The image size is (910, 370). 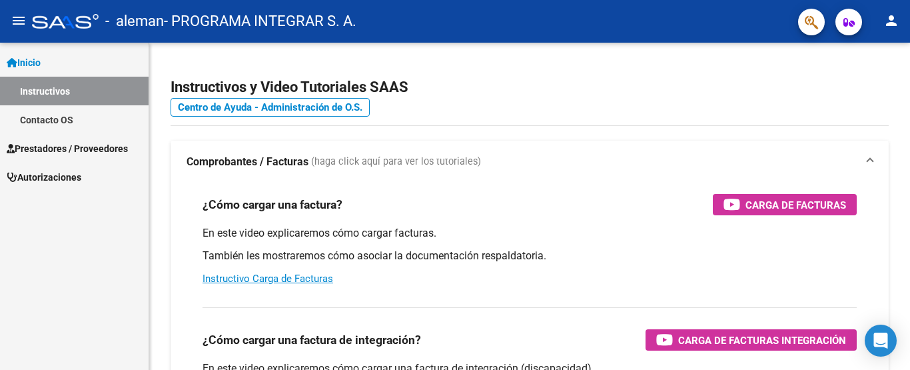 I want to click on p: En este video explicaremos cómo cargar facturas., so click(x=530, y=233).